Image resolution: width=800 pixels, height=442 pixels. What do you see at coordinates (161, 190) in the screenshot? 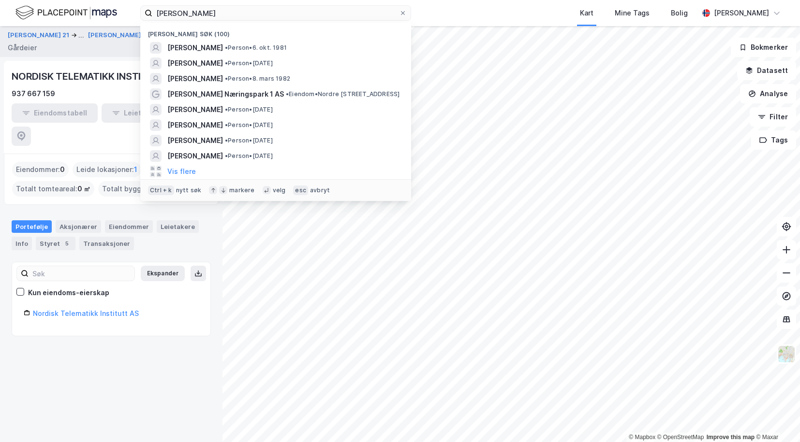
I see `div: Ctrl + k` at bounding box center [161, 190].